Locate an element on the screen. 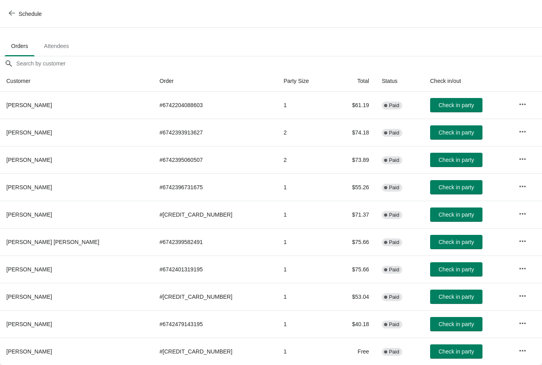 This screenshot has height=365, width=542. td: $40.18 is located at coordinates (354, 324).